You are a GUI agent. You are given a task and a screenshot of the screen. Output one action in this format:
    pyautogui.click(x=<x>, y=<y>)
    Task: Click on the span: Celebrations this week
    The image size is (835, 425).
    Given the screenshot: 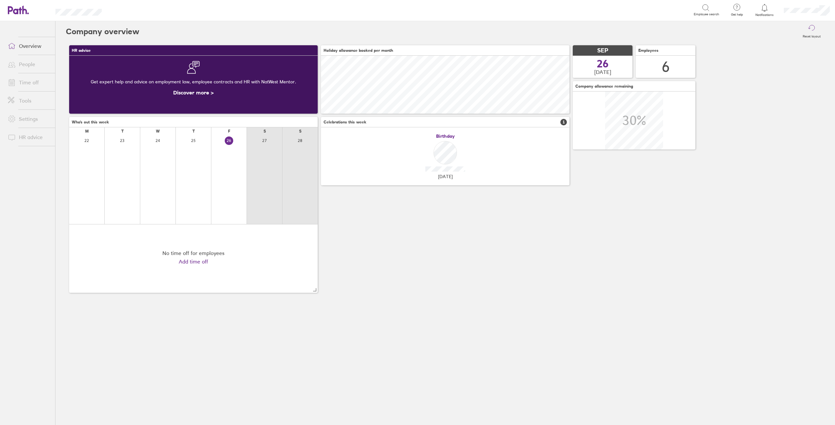 What is the action you would take?
    pyautogui.click(x=345, y=122)
    